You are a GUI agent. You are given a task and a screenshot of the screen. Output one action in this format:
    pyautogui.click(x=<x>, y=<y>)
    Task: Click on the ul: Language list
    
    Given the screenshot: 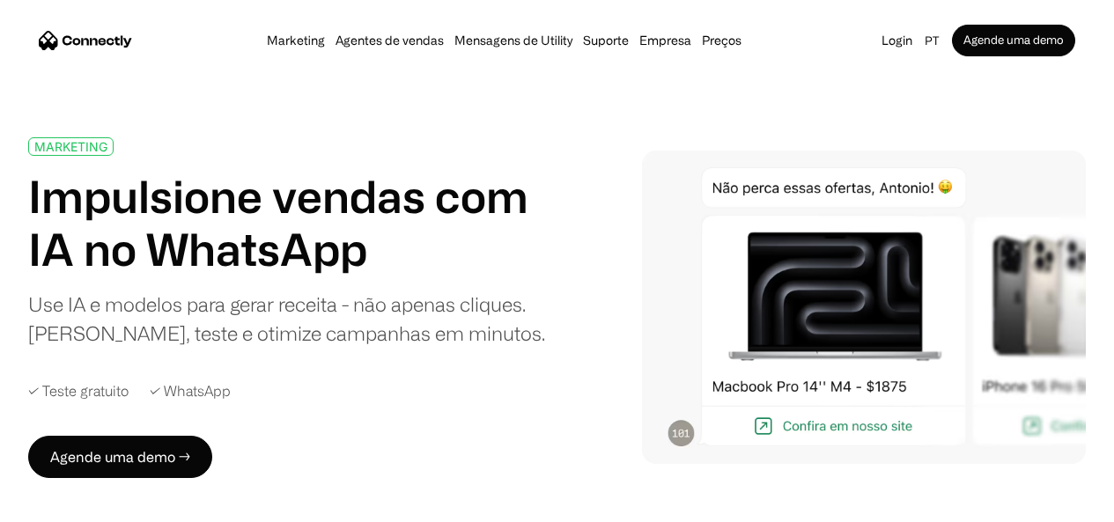 What is the action you would take?
    pyautogui.click(x=70, y=504)
    